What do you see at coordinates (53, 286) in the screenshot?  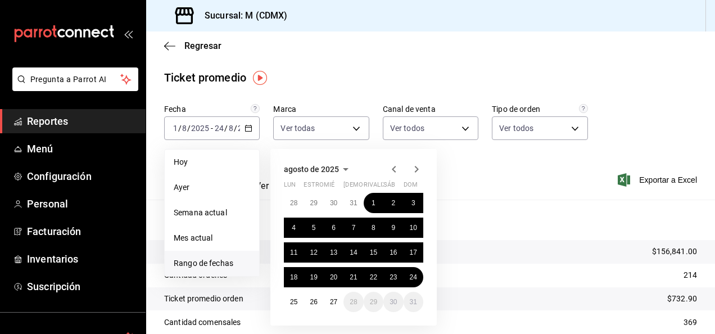 I see `font: Suscripción` at bounding box center [53, 286].